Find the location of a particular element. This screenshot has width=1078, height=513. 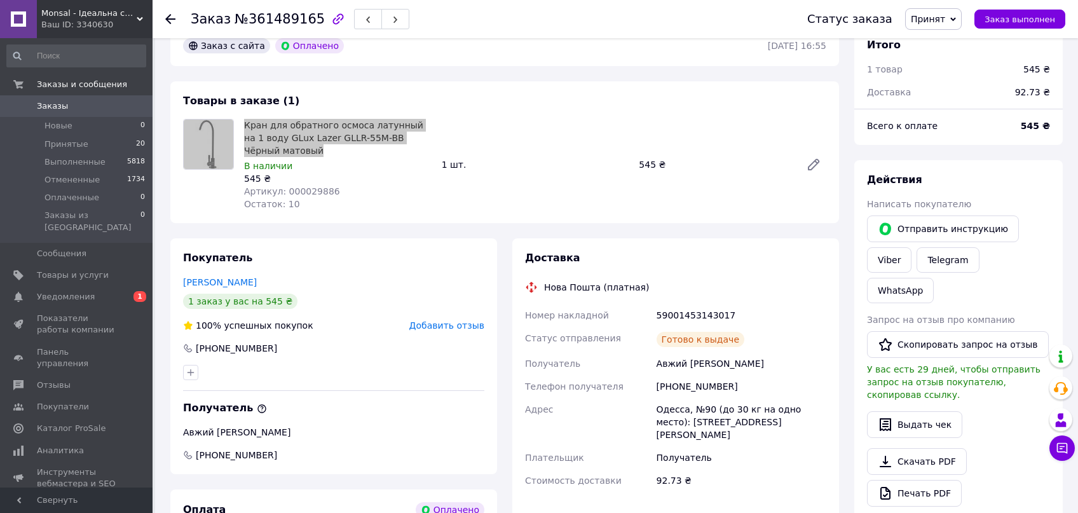

span: Телефон получателя is located at coordinates (574, 386).